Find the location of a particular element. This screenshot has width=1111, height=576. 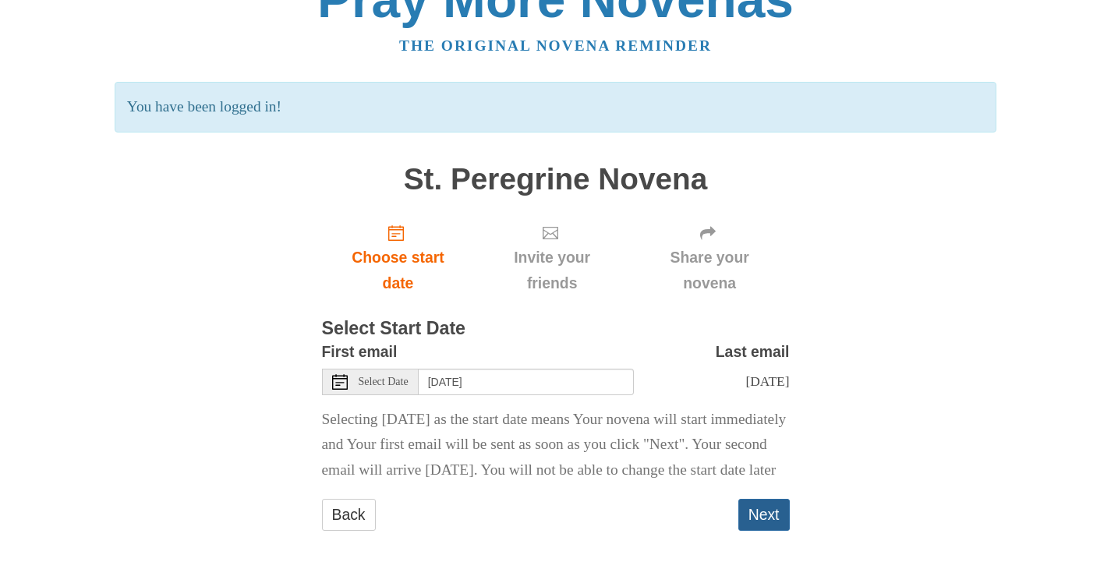

h3: Select Start Date is located at coordinates (556, 329).